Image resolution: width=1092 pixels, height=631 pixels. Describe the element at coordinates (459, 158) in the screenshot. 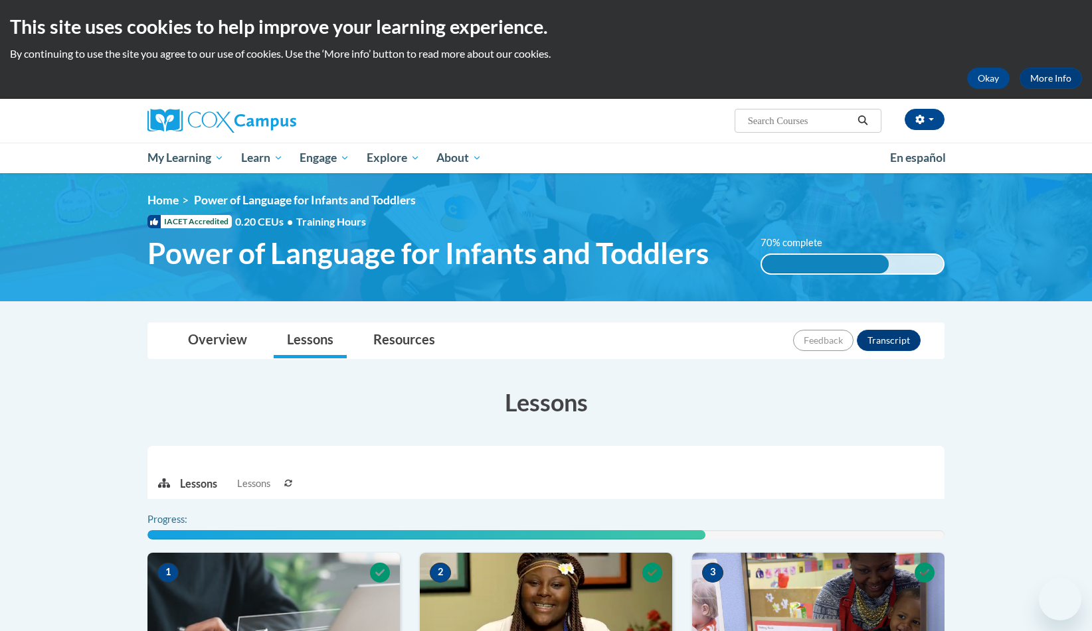

I see `a: About` at that location.